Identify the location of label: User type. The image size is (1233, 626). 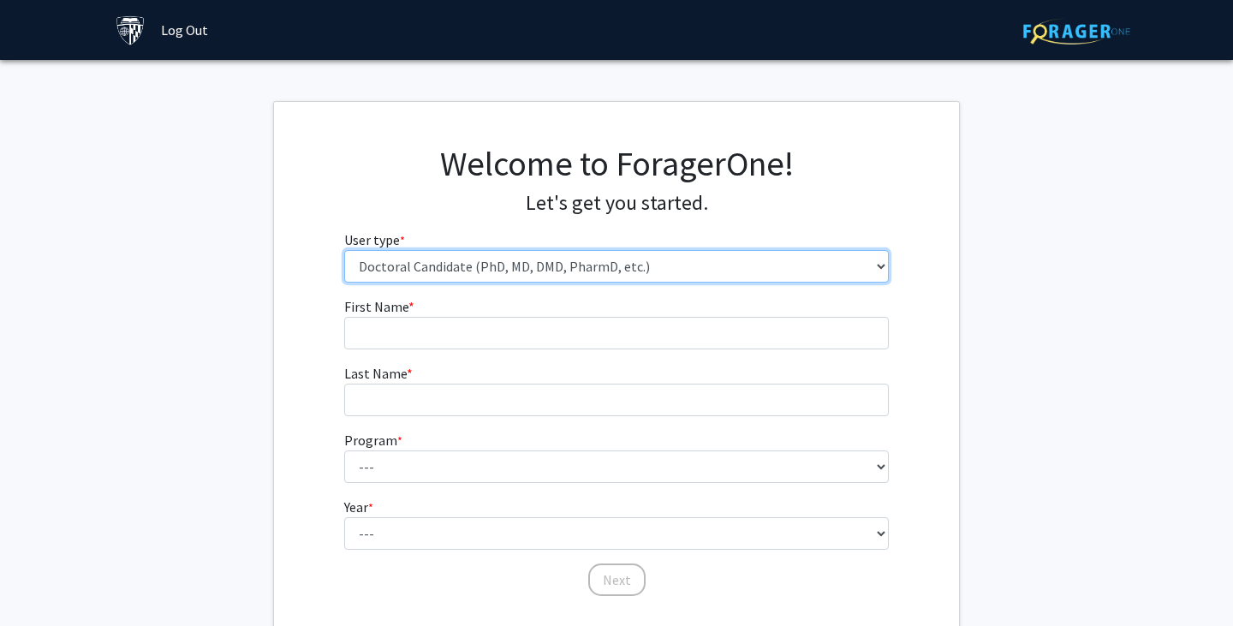
(374, 240).